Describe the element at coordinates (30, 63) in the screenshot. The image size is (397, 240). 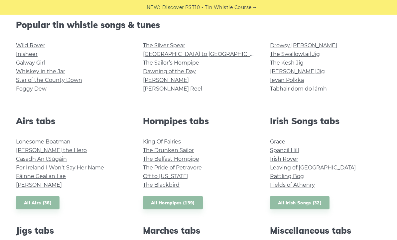
I see `a: Galway Girl` at that location.